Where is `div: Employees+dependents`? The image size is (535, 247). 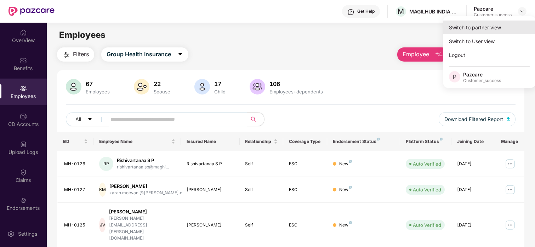 div: Employees+dependents is located at coordinates (296, 92).